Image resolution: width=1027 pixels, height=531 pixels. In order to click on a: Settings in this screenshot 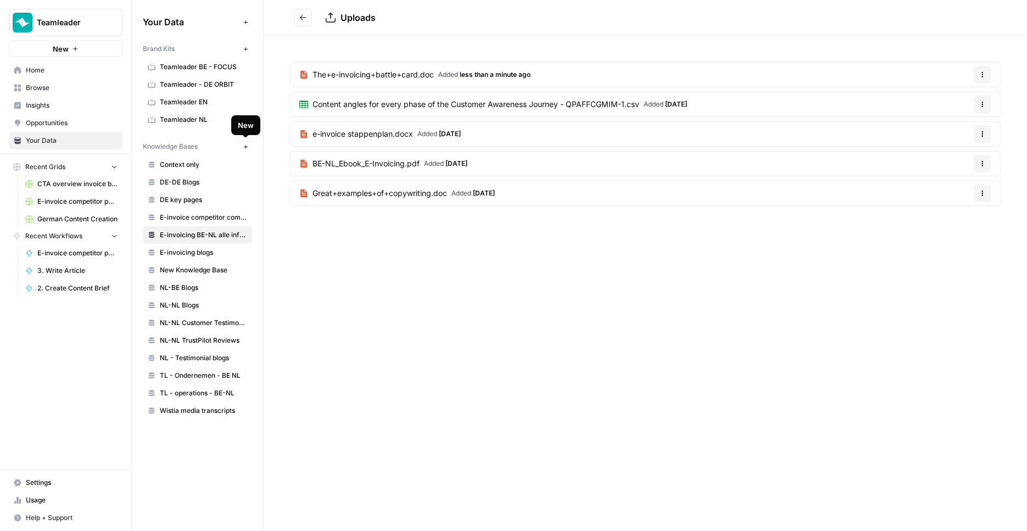, I will do `click(65, 483)`.